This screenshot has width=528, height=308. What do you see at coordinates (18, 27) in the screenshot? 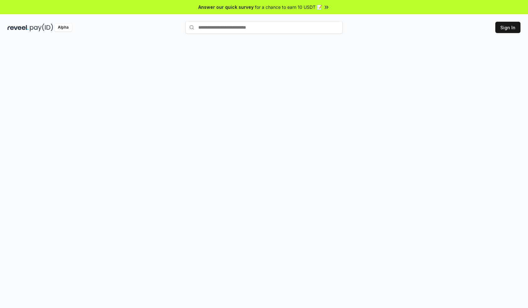
I see `img: reveel_dark` at bounding box center [18, 27].